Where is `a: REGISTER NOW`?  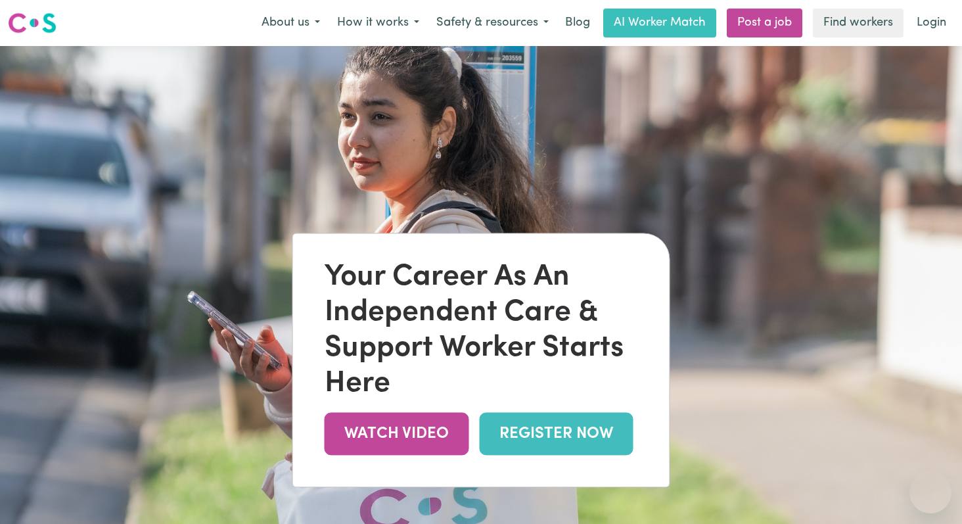
a: REGISTER NOW is located at coordinates (557, 434).